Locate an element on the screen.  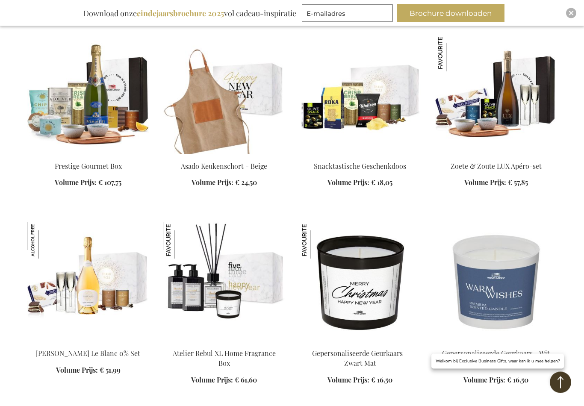
a: Volume Prijs: € 51,99 is located at coordinates (88, 371).